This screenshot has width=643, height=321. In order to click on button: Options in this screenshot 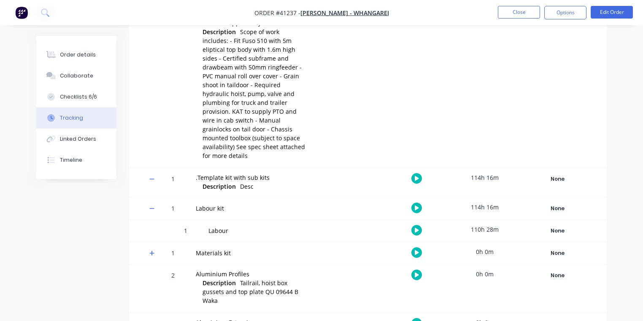, I will do `click(565, 13)`.